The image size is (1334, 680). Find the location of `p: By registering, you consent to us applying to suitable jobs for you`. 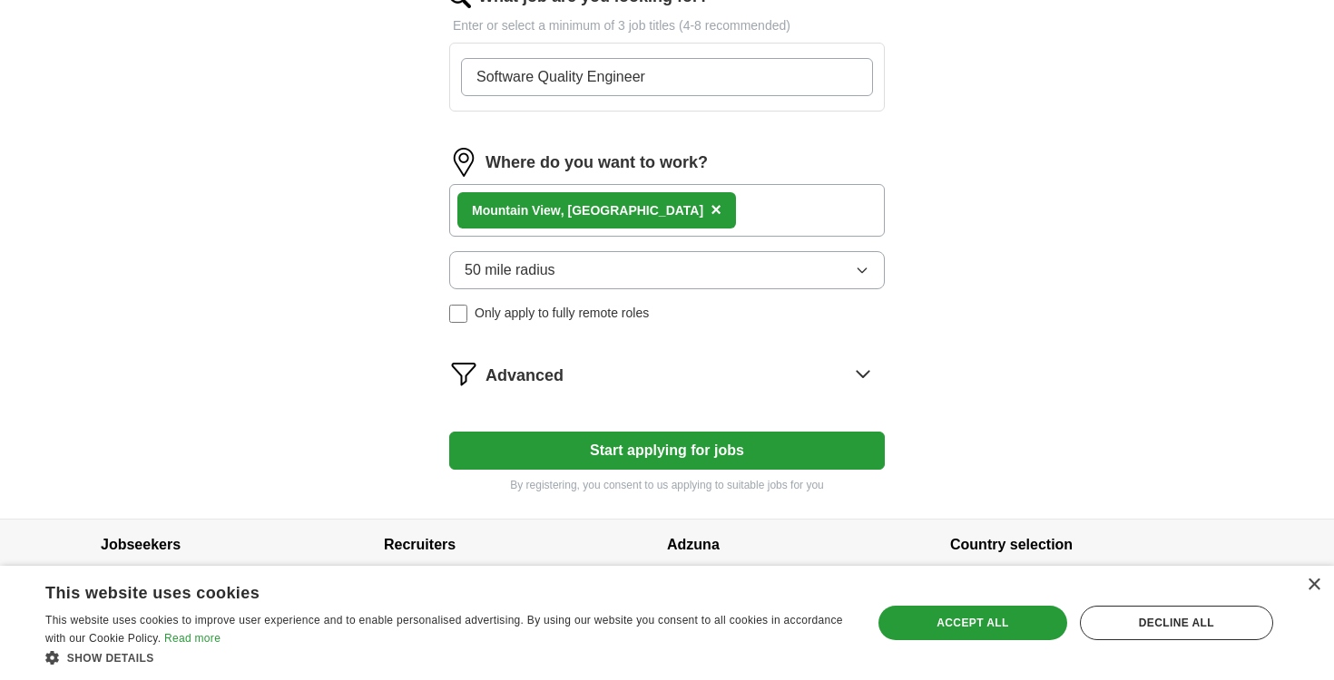

p: By registering, you consent to us applying to suitable jobs for you is located at coordinates (667, 485).